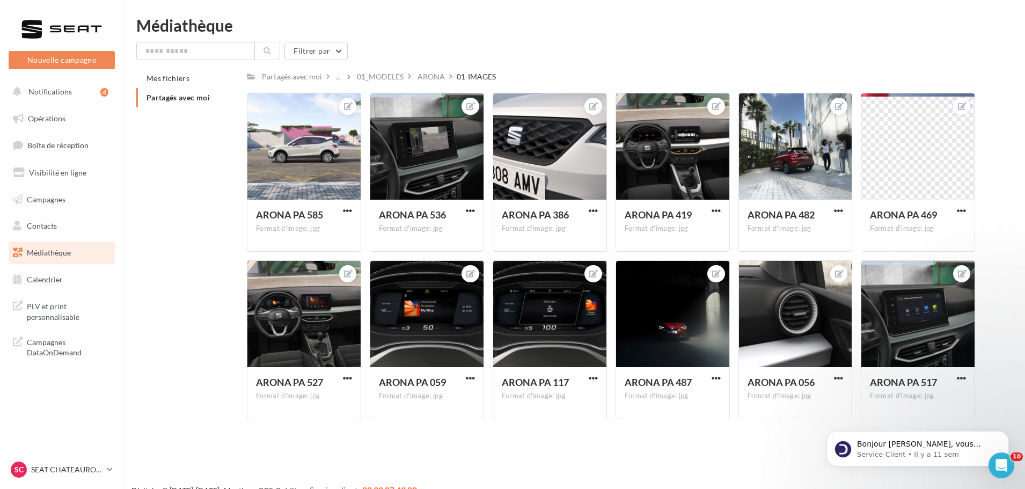  I want to click on div: 01-IMAGES, so click(476, 77).